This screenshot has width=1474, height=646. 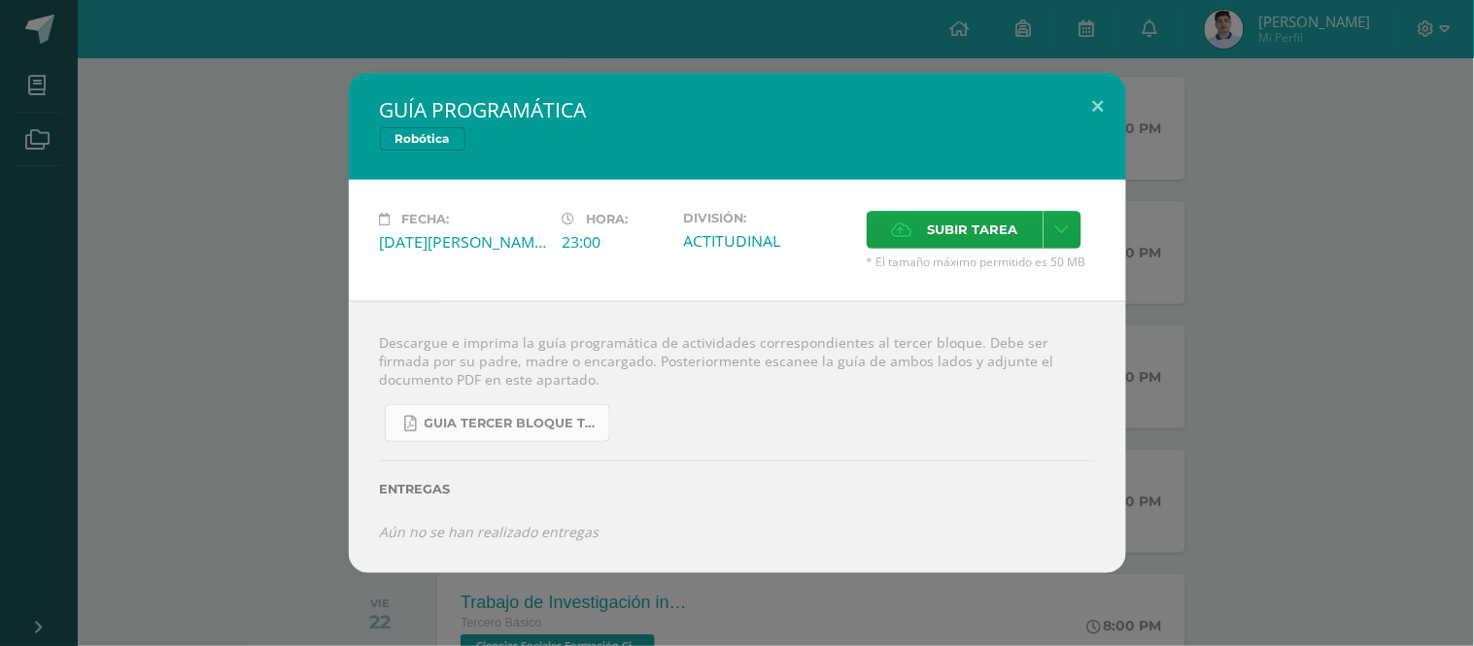 What do you see at coordinates (1098, 106) in the screenshot?
I see `button: Close (Esc)` at bounding box center [1098, 106].